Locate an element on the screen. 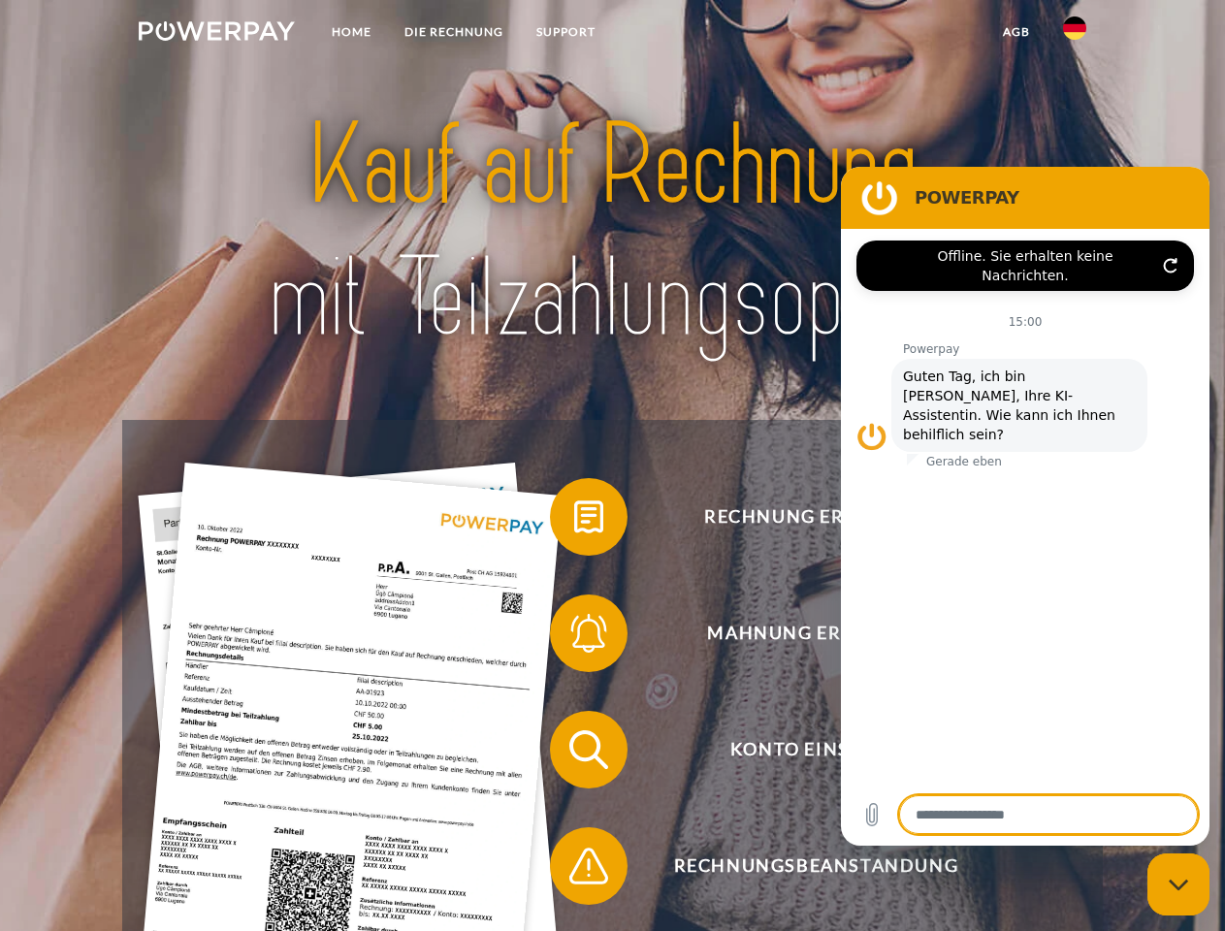  a: Mahnung erhalten? is located at coordinates (802, 633).